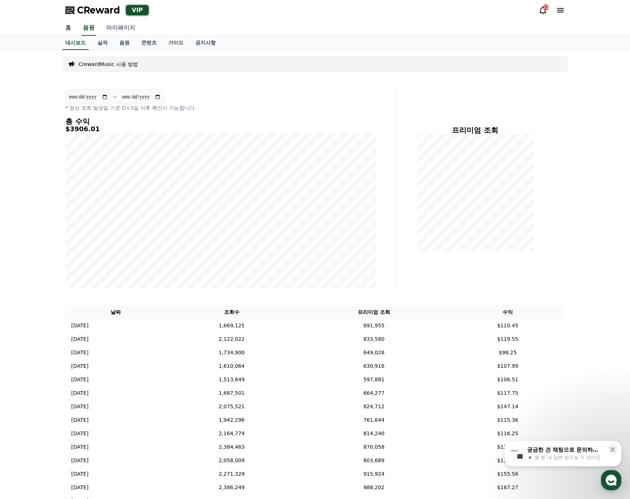 The height and width of the screenshot is (499, 630). I want to click on a: CReward, so click(93, 10).